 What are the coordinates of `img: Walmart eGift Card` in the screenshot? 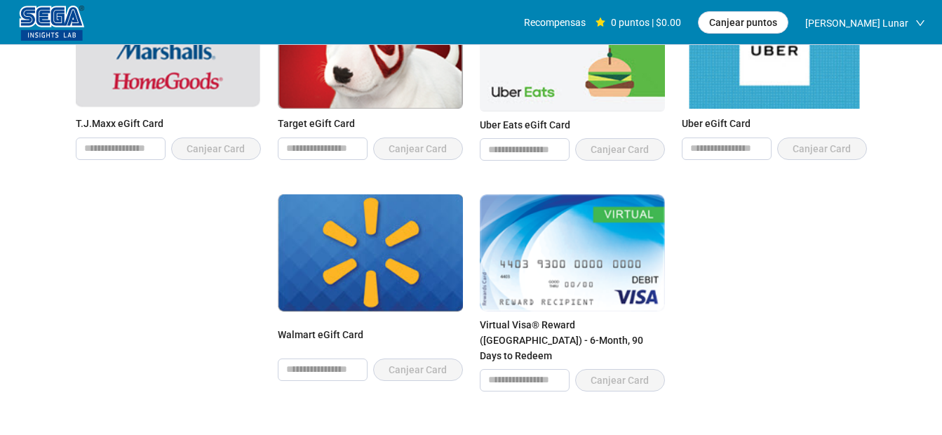 It's located at (370, 252).